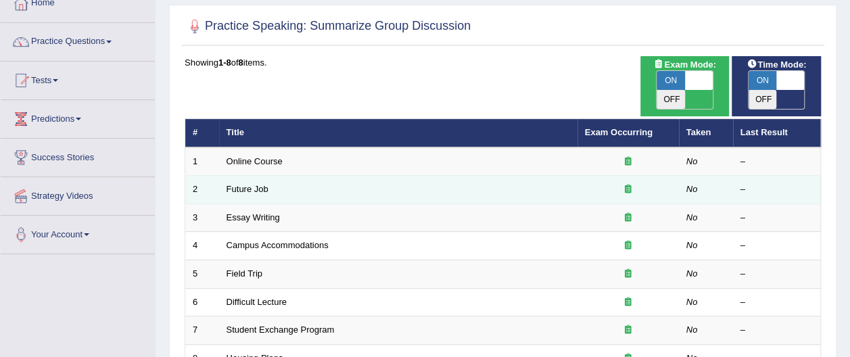 The height and width of the screenshot is (357, 850). I want to click on td: 1, so click(202, 162).